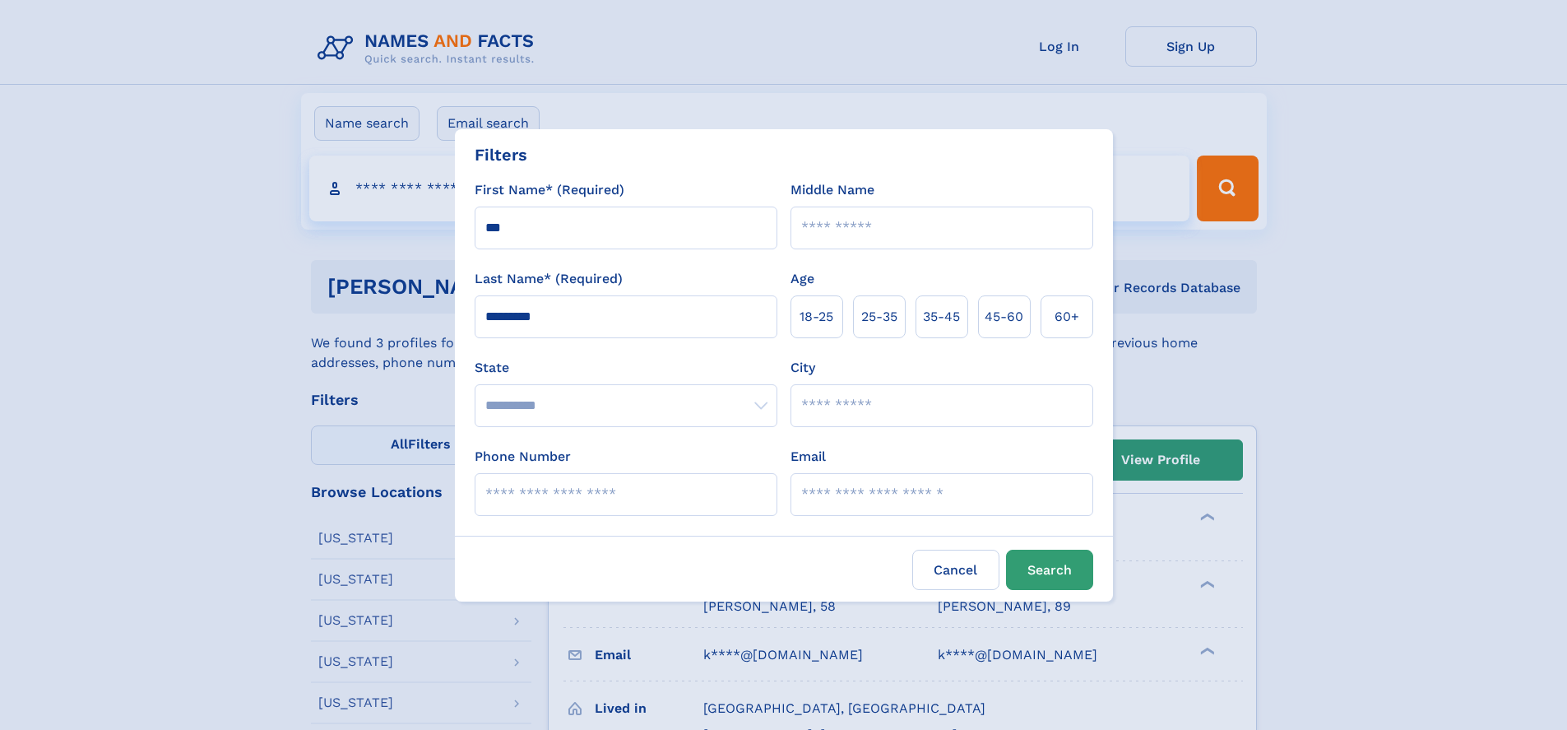 Image resolution: width=1567 pixels, height=730 pixels. Describe the element at coordinates (549, 190) in the screenshot. I see `label: First Name* (Required)` at that location.